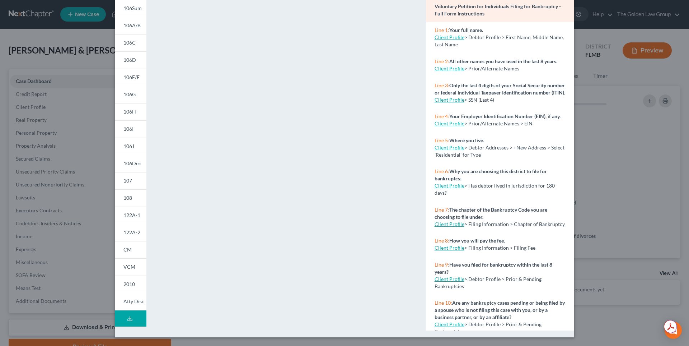  What do you see at coordinates (128, 197) in the screenshot?
I see `span: 108` at bounding box center [128, 197].